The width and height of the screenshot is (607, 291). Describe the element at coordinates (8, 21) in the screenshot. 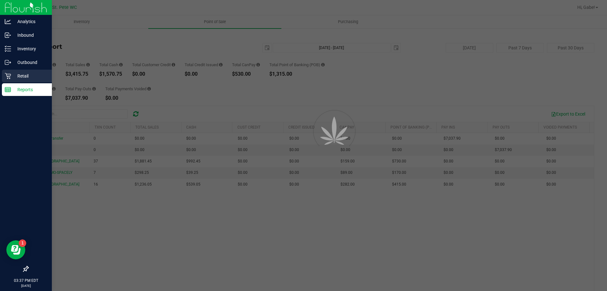

I see `inline-svg: Analytics` at that location.